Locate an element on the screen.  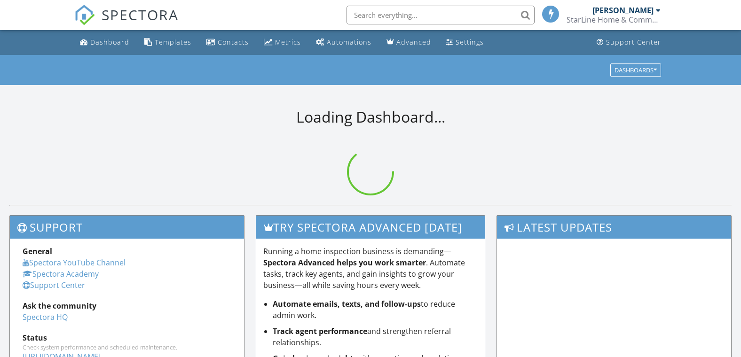
div: Settings is located at coordinates (470, 42).